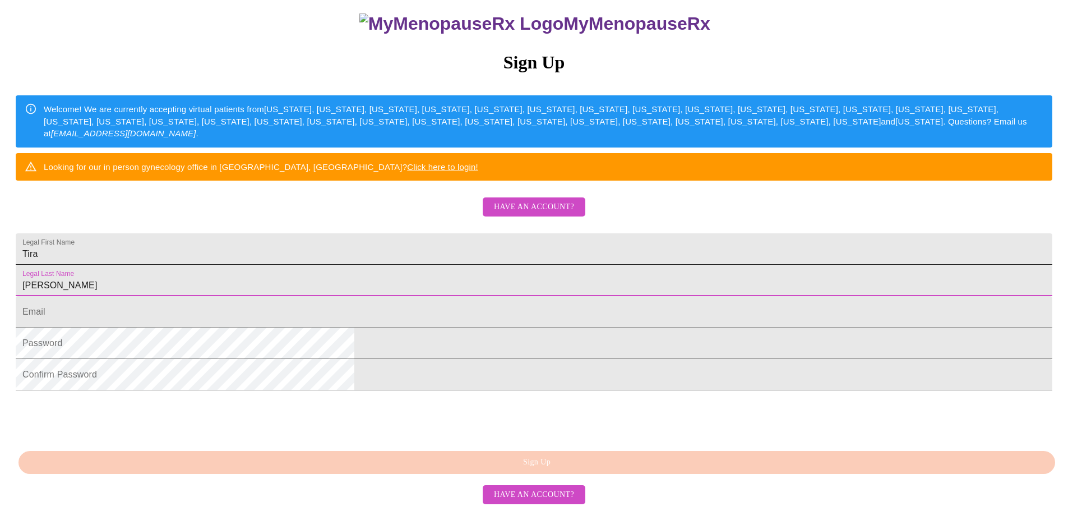 The image size is (1068, 511). I want to click on h3: Sign Up, so click(534, 62).